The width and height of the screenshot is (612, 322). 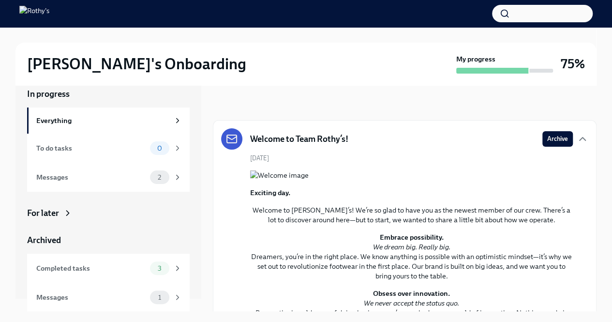 What do you see at coordinates (108, 177) in the screenshot?
I see `a: Messages2` at bounding box center [108, 177].